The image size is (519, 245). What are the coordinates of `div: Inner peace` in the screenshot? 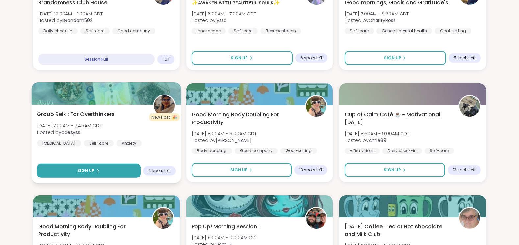 It's located at (209, 31).